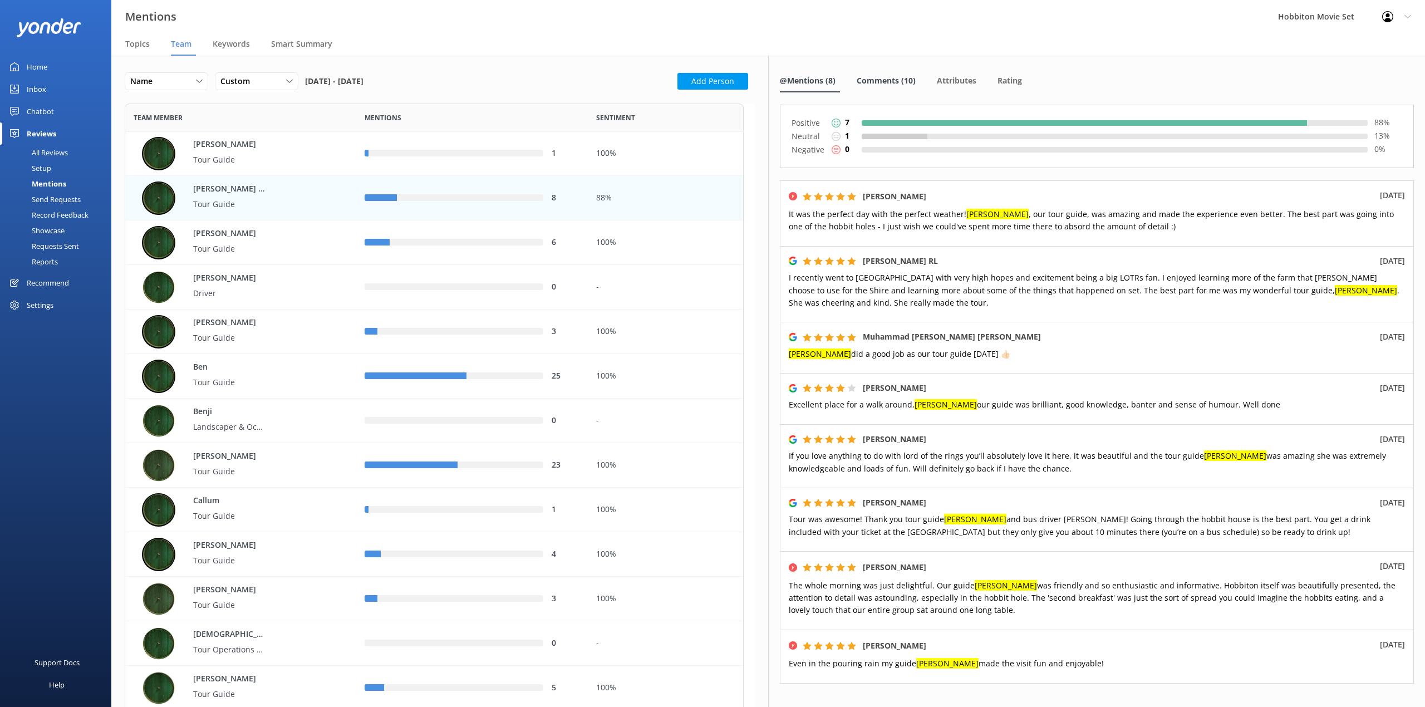 The width and height of the screenshot is (1425, 707). I want to click on p: 7, so click(847, 123).